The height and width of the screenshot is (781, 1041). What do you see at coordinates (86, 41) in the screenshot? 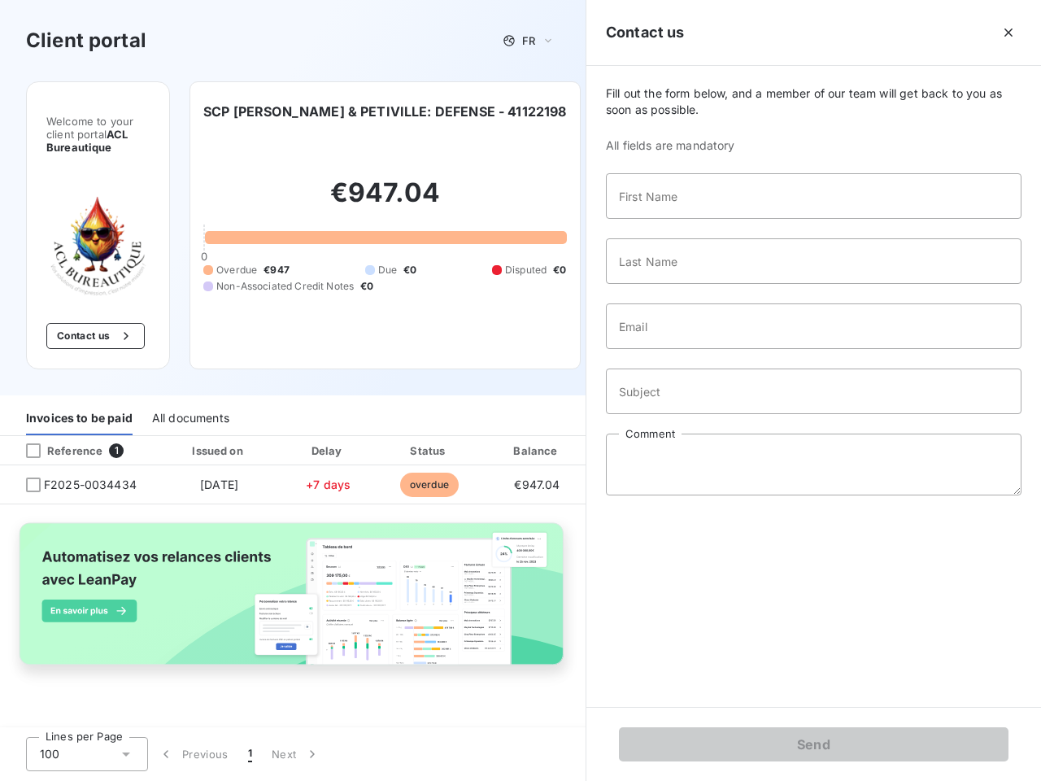
I see `h3: Client portal` at bounding box center [86, 41].